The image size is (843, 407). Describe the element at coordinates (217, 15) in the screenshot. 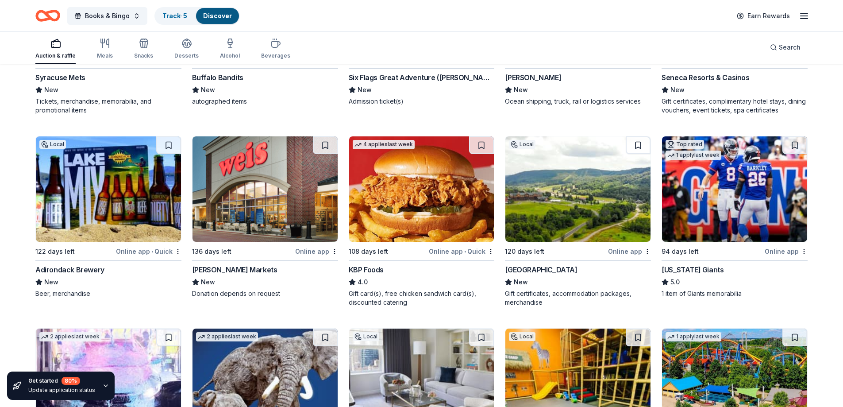

I see `a: Discover` at that location.